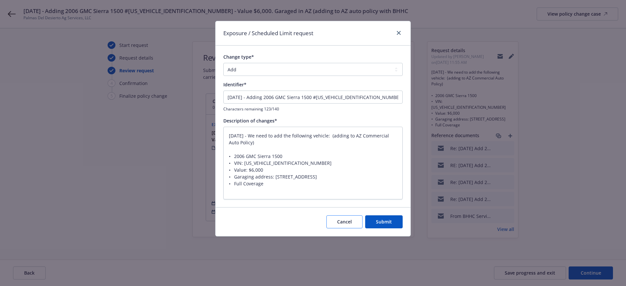 Image resolution: width=626 pixels, height=286 pixels. Describe the element at coordinates (384, 222) in the screenshot. I see `span: Submit` at that location.